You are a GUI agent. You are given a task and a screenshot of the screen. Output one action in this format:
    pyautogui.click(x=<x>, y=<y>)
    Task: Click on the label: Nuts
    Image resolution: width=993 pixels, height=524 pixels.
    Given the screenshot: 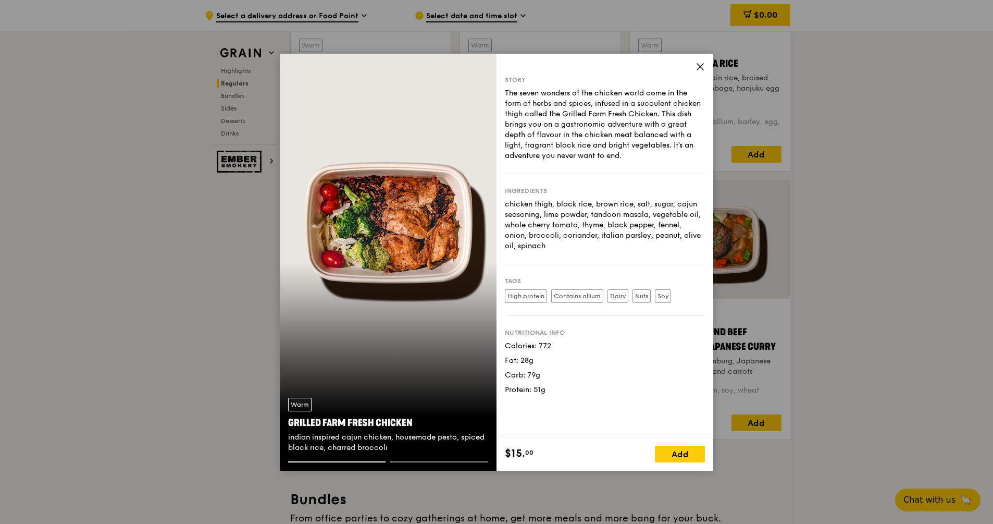 What is the action you would take?
    pyautogui.click(x=641, y=296)
    